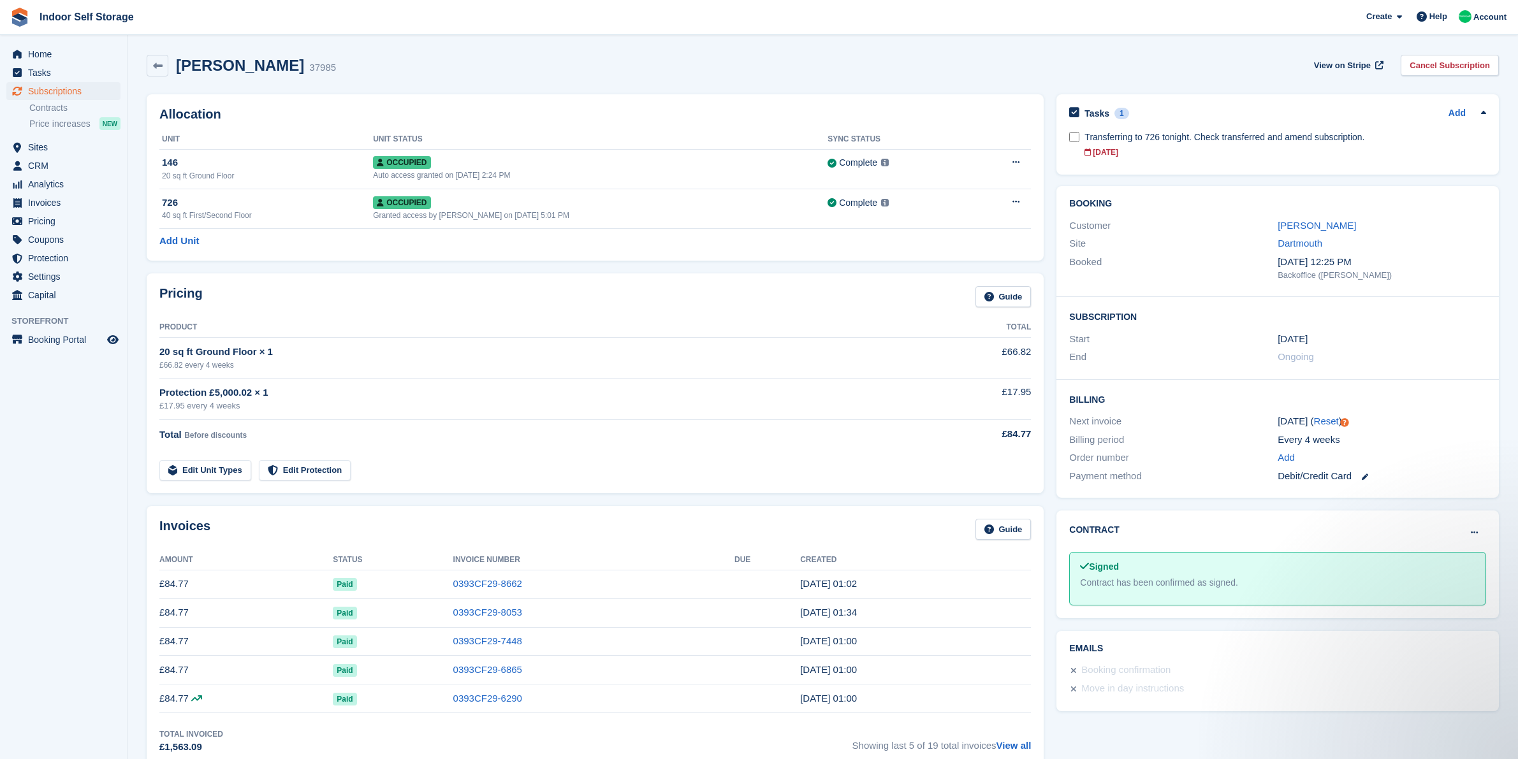 The height and width of the screenshot is (759, 1518). I want to click on th: Unit, so click(266, 140).